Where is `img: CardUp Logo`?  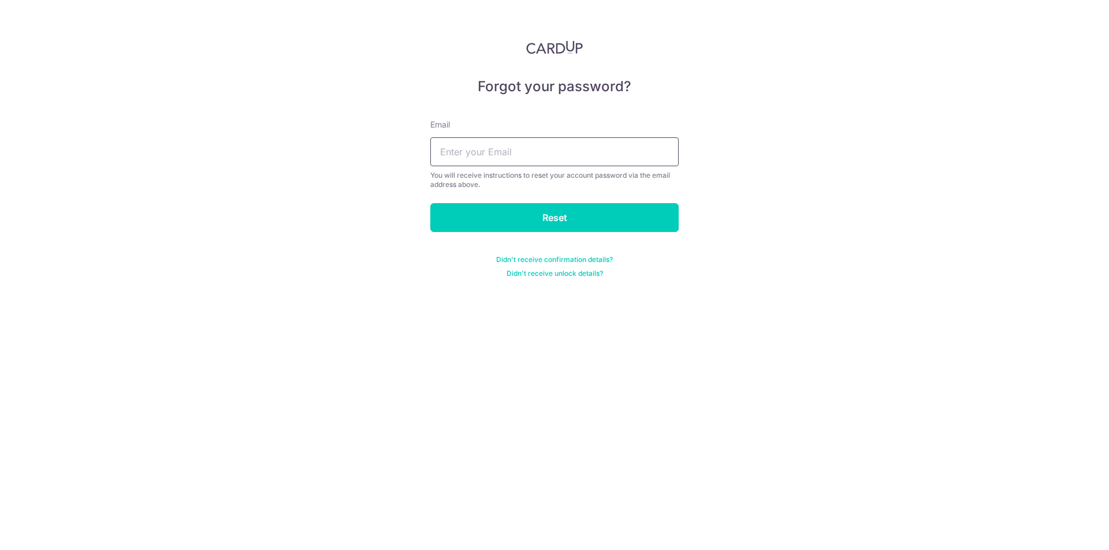
img: CardUp Logo is located at coordinates (555, 47).